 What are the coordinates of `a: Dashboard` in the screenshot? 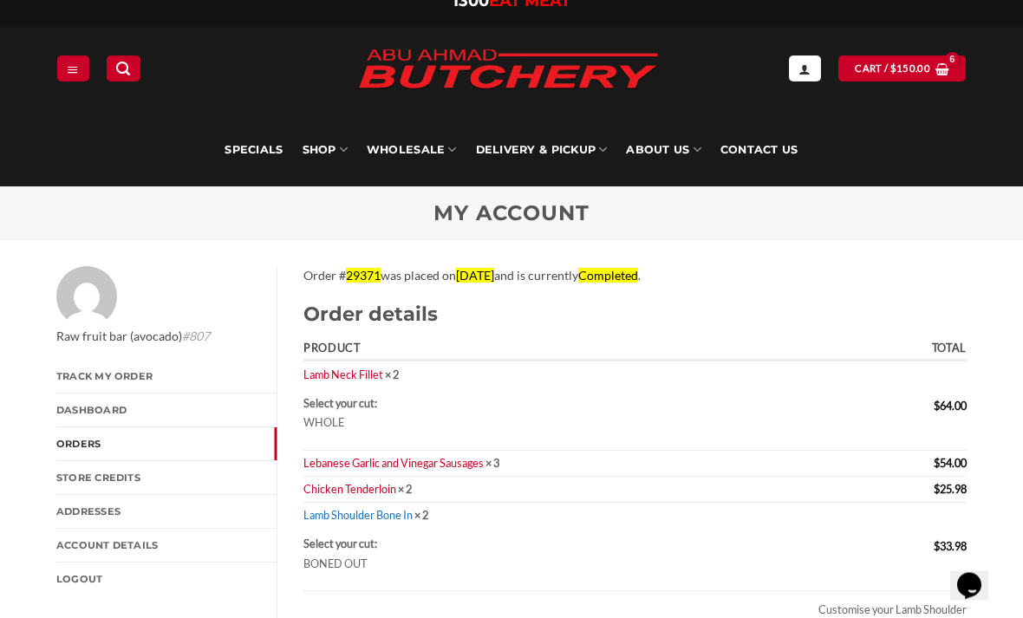 It's located at (166, 411).